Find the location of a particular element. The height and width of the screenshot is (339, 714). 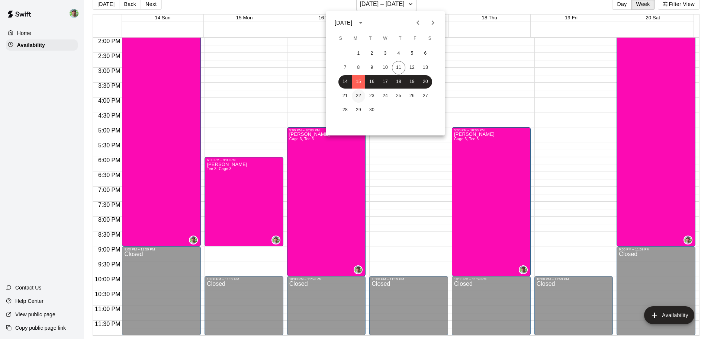

button: 12 is located at coordinates (412, 68).